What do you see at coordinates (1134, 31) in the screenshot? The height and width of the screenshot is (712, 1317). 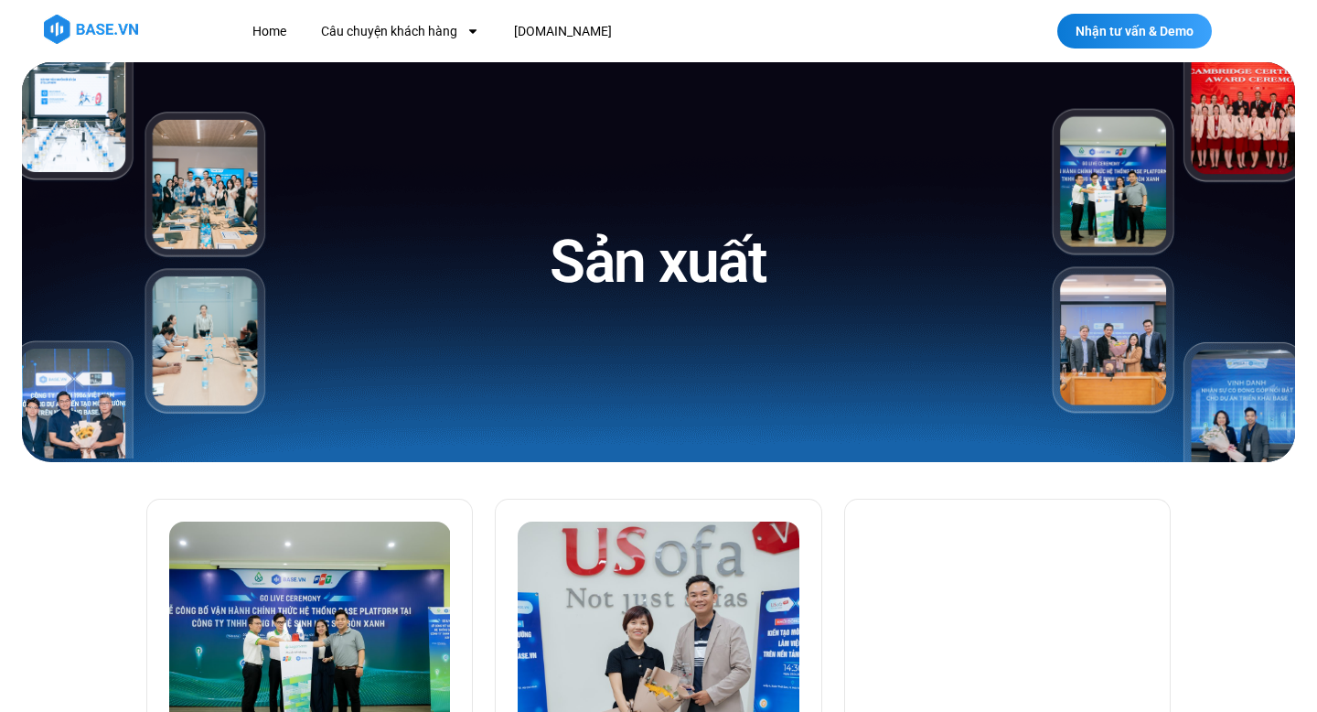 I see `a: Nhận tư vấn & Demo` at bounding box center [1134, 31].